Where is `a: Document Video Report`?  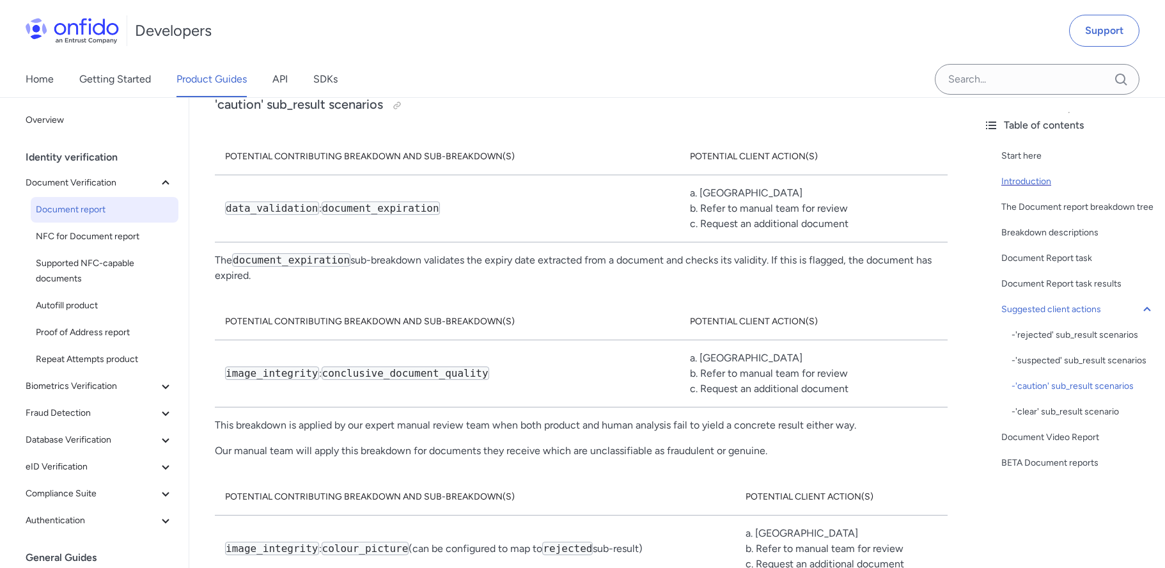
a: Document Video Report is located at coordinates (1078, 437).